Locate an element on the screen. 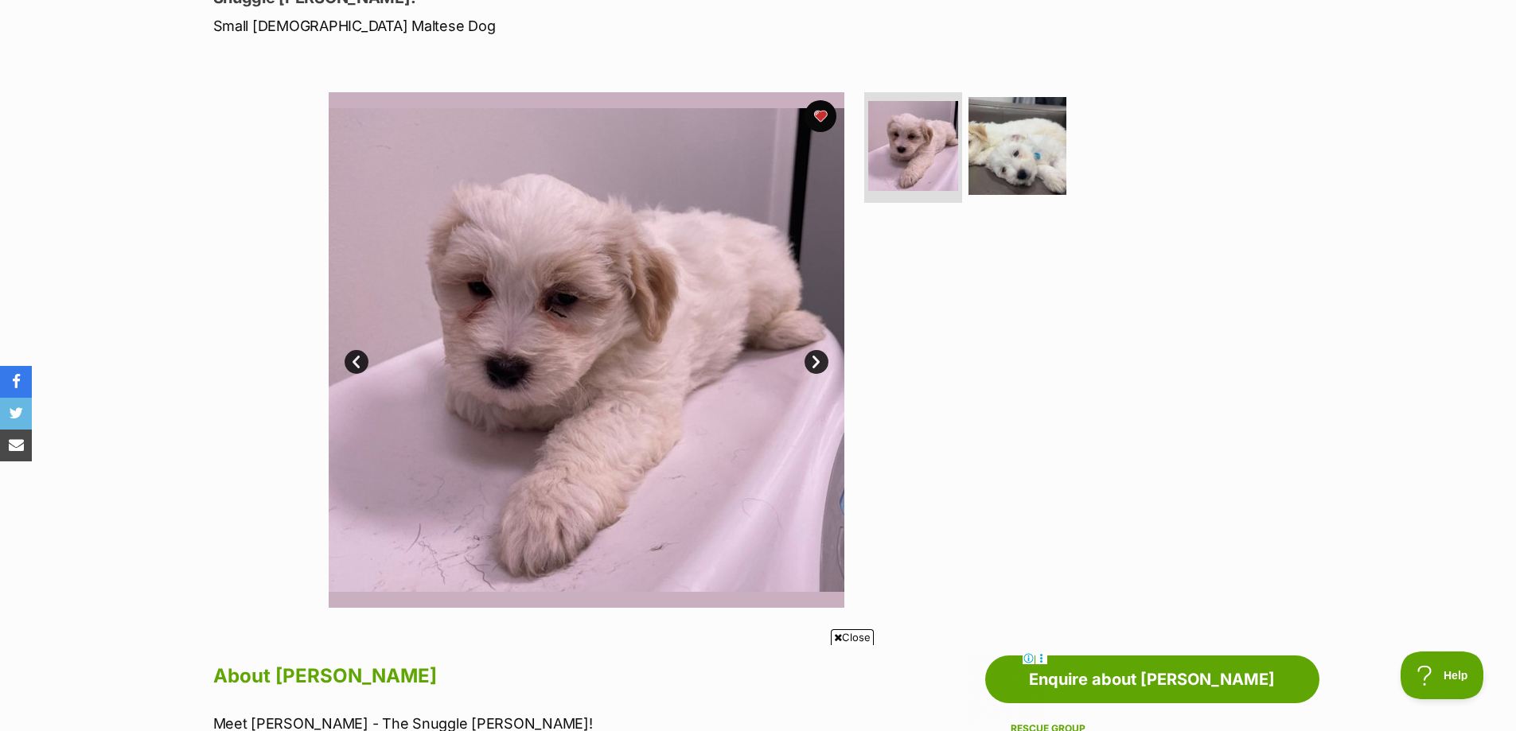  span: Close is located at coordinates (852, 637).